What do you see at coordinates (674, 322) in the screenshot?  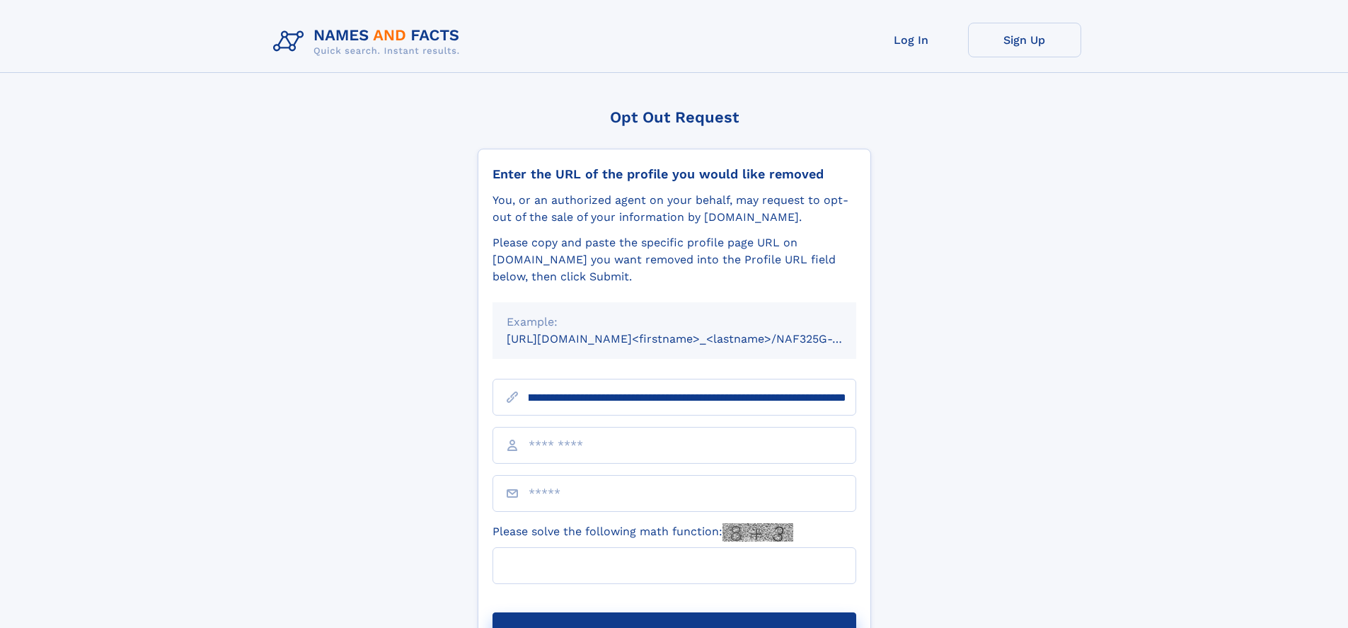 I see `div: Example:` at bounding box center [674, 322].